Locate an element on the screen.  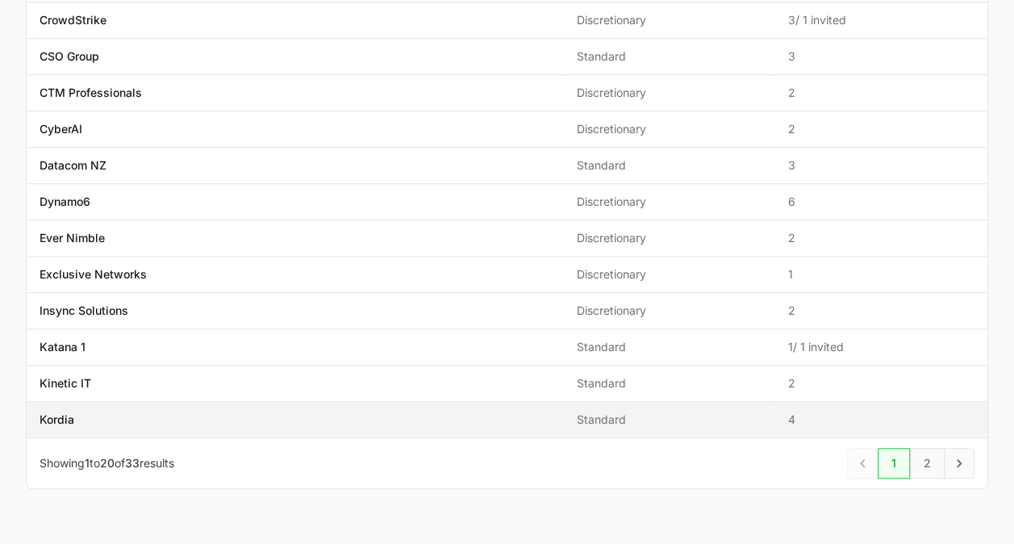
a: 2 is located at coordinates (927, 463).